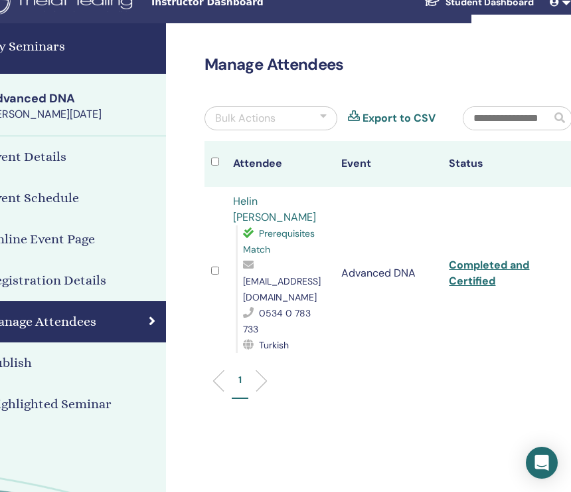  Describe the element at coordinates (280, 163) in the screenshot. I see `th: Attendee` at that location.